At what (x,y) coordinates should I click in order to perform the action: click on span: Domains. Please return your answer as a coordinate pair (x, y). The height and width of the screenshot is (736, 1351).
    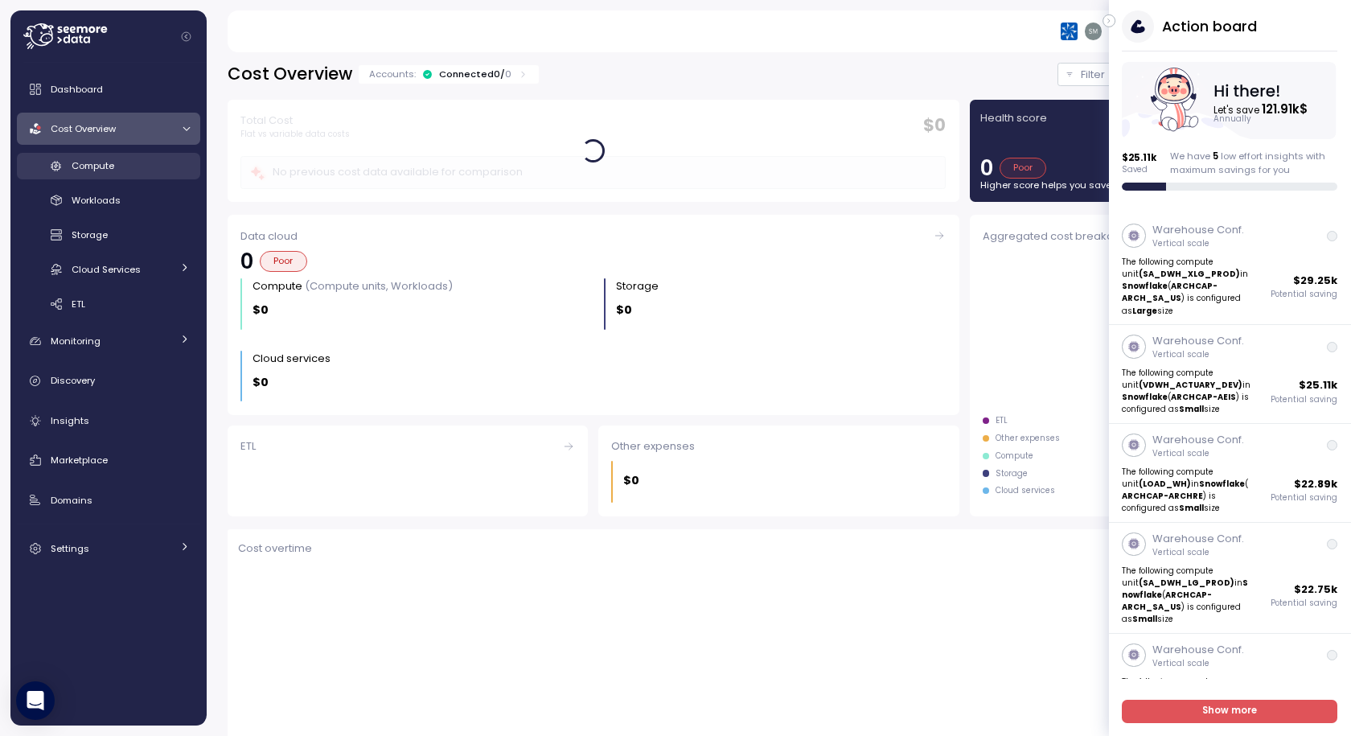
    Looking at the image, I should click on (72, 500).